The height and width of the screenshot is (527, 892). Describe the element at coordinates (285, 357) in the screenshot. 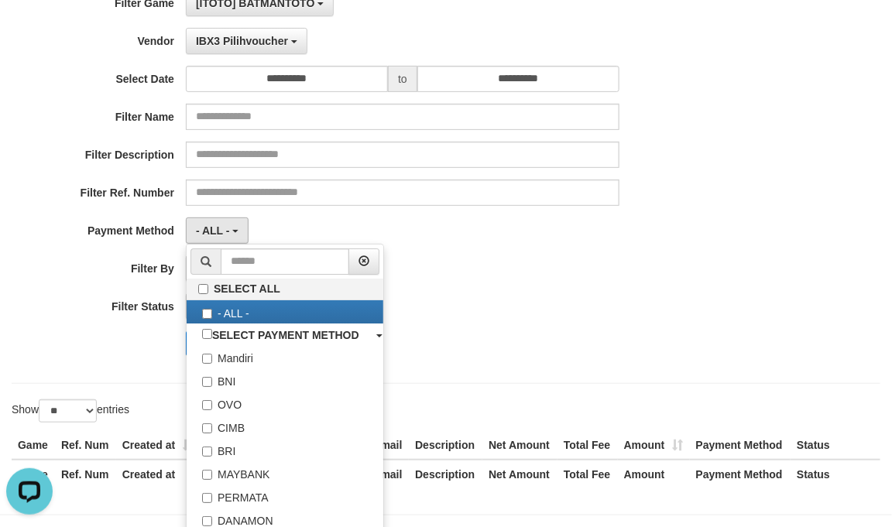

I see `label: Mandiri` at that location.